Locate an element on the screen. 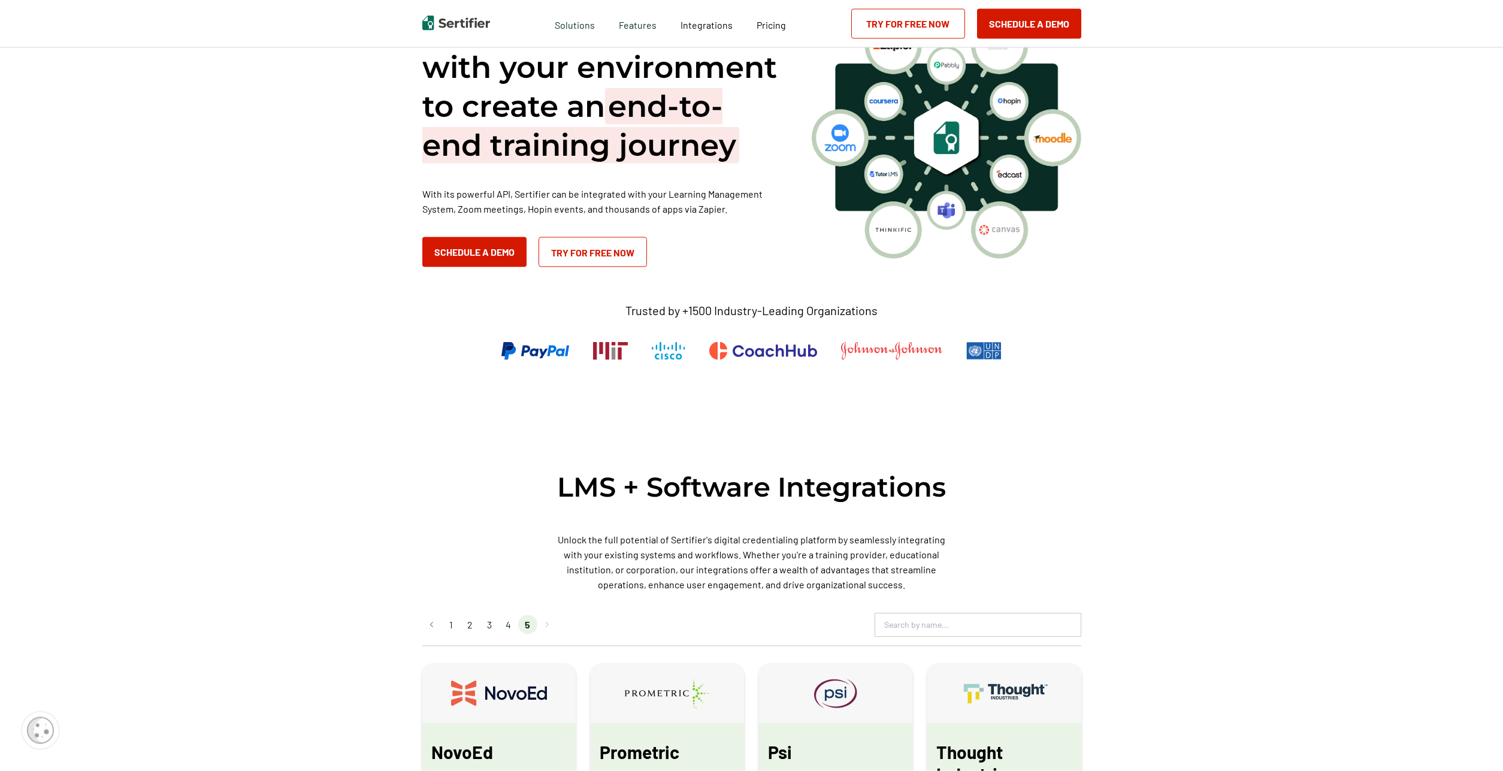  li: page 4 is located at coordinates (509, 625).